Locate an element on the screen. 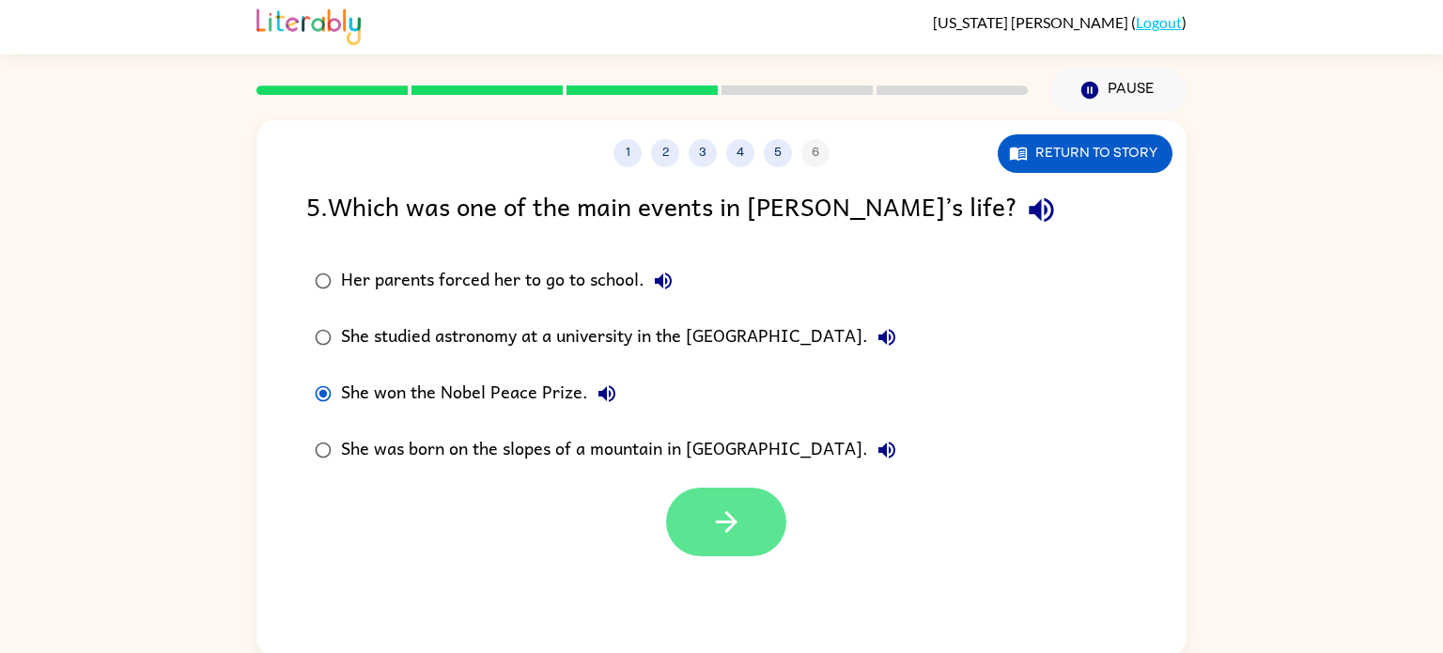 The image size is (1443, 653). img: Literably is located at coordinates (308, 24).